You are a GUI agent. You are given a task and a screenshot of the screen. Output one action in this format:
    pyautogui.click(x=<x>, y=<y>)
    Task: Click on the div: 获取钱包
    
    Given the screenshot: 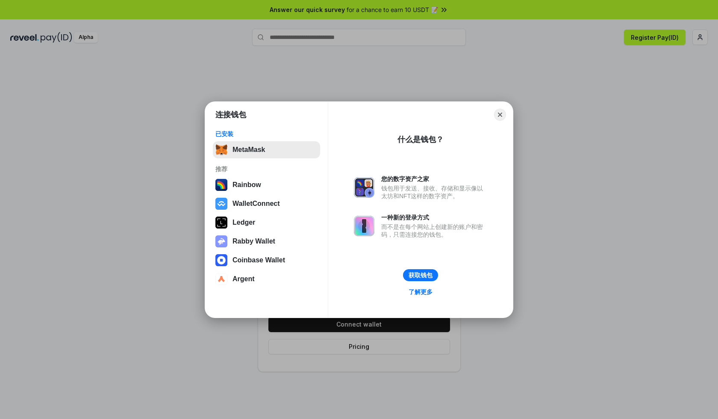 What is the action you would take?
    pyautogui.click(x=421, y=275)
    